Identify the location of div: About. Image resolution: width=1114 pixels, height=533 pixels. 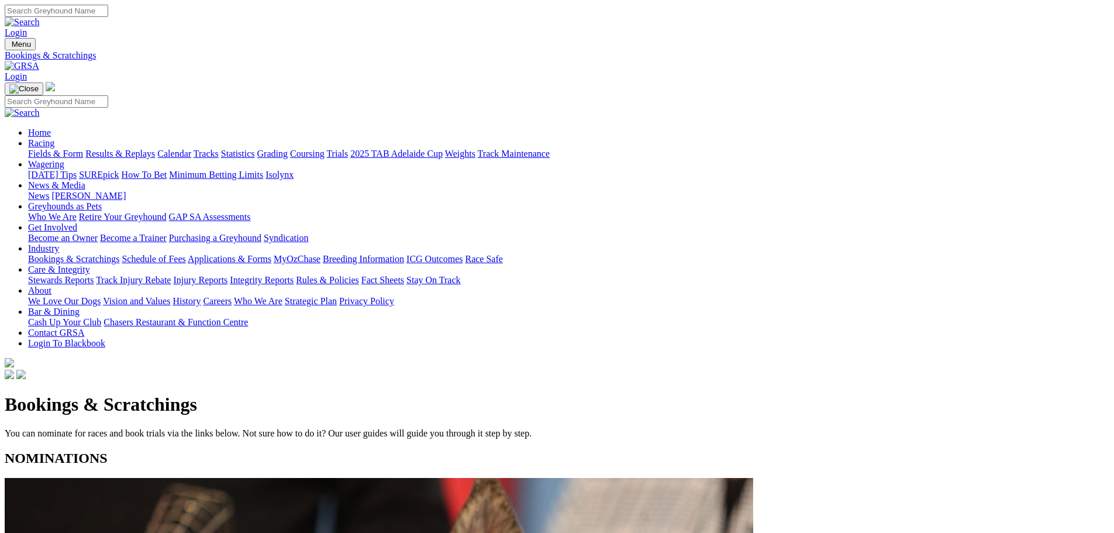
(569, 301).